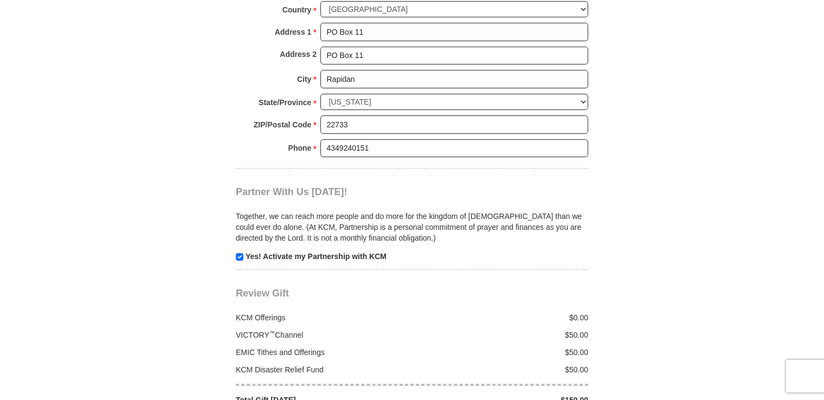  Describe the element at coordinates (316, 256) in the screenshot. I see `strong: Yes! Activate my Partnership with KCM` at that location.